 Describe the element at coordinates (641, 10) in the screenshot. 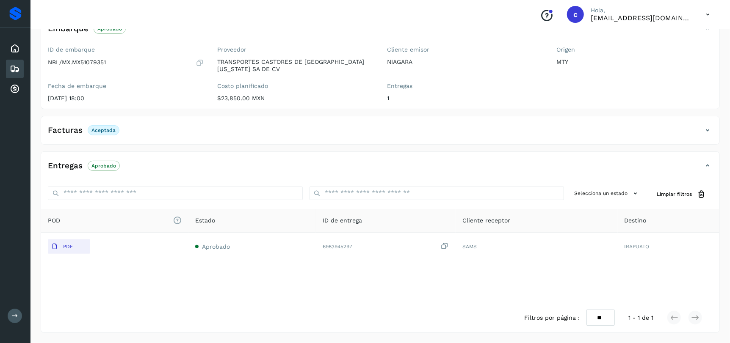

I see `p: Hola,` at that location.